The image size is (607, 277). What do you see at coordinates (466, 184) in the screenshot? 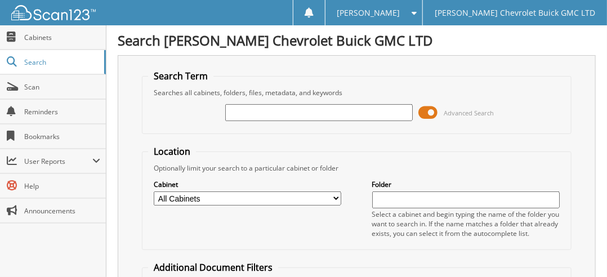
I see `label: Folder` at bounding box center [466, 184].